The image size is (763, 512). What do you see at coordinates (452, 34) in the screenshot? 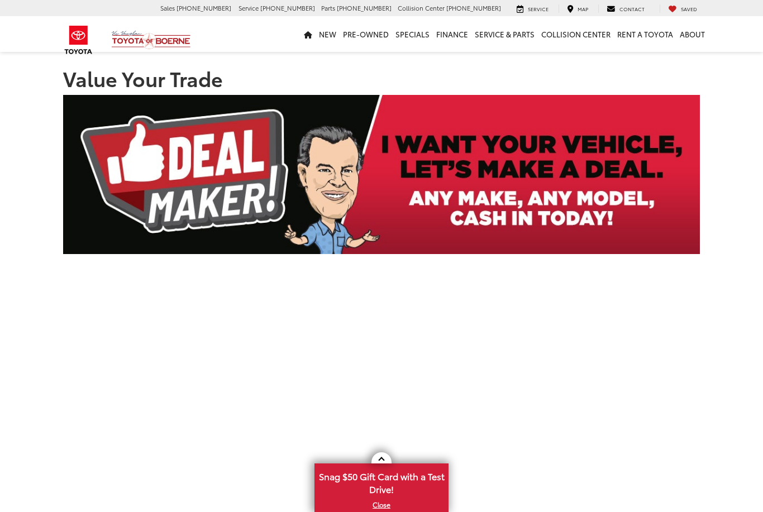
I see `a: Finance` at bounding box center [452, 34].